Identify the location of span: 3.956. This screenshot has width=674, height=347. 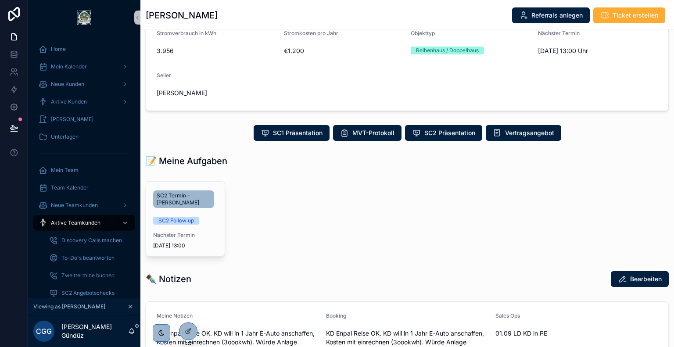
(217, 51).